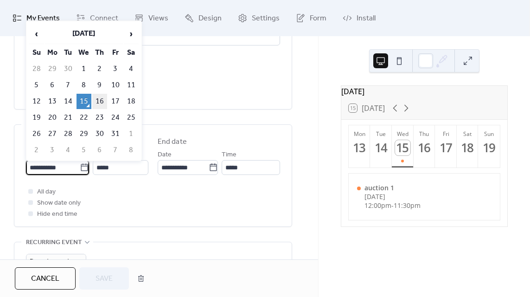 The width and height of the screenshot is (530, 297). Describe the element at coordinates (381, 134) in the screenshot. I see `div: Tue` at that location.